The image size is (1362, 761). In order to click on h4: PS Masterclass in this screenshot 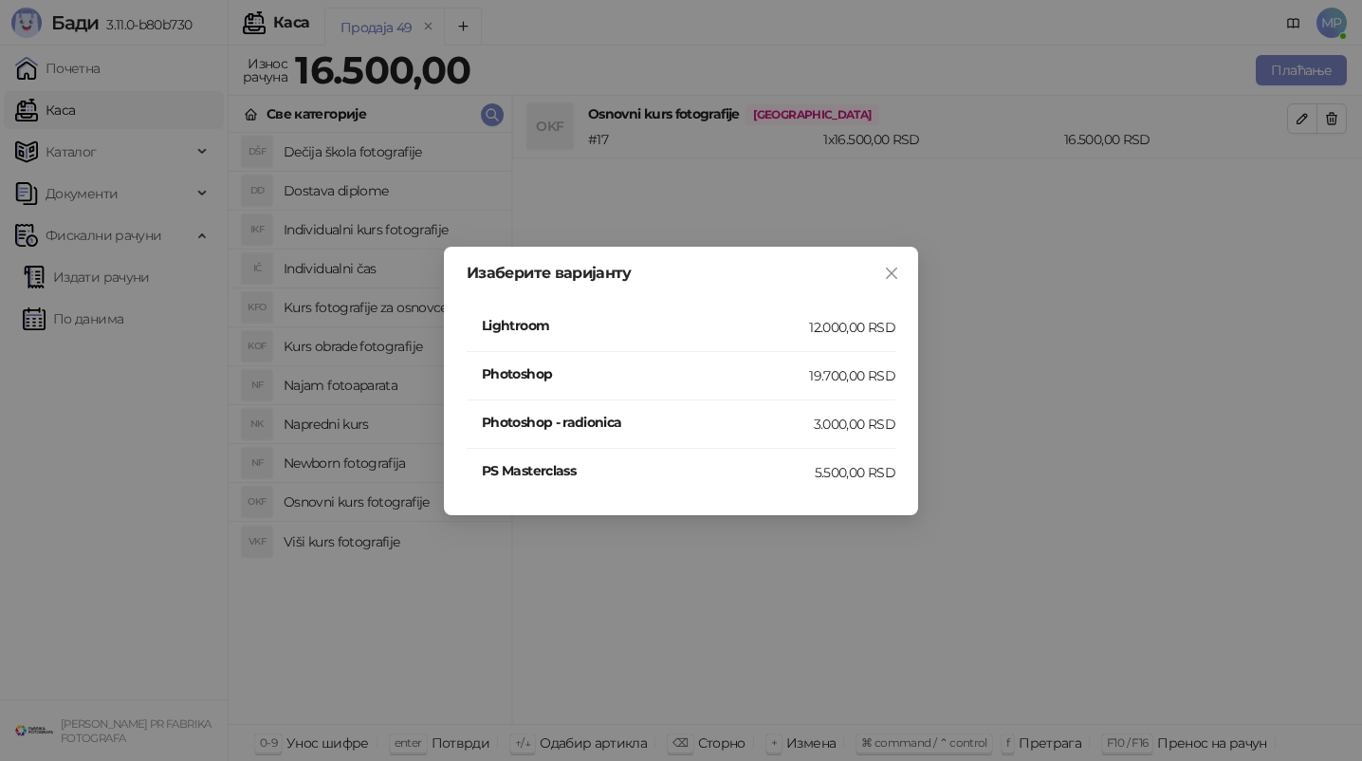, I will do `click(648, 470)`.